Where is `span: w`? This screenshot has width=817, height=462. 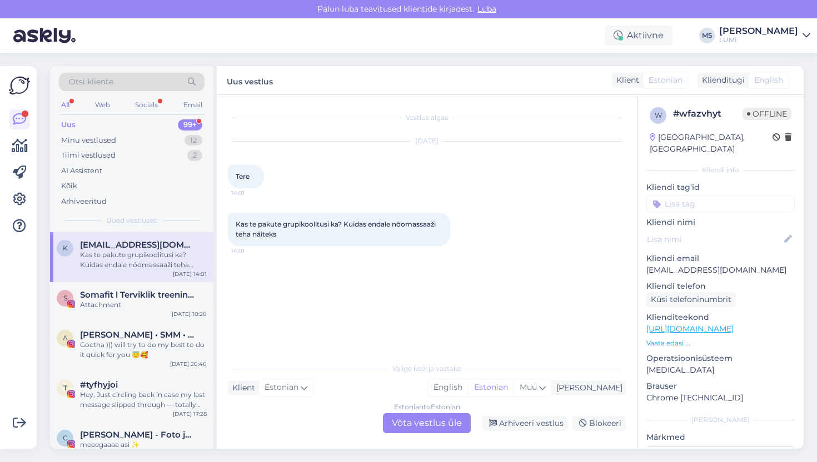
span: w is located at coordinates (658, 115).